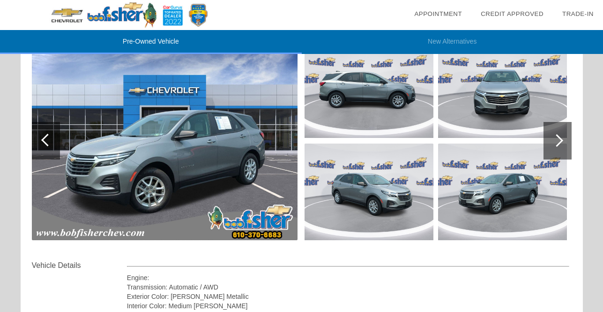 The width and height of the screenshot is (603, 312). Describe the element at coordinates (578, 14) in the screenshot. I see `a: Trade-In` at that location.